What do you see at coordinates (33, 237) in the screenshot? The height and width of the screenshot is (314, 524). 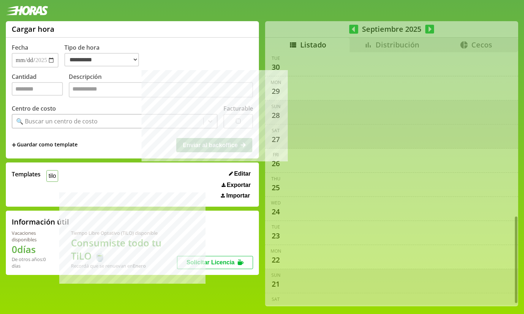 I see `div: Vacaciones disponibles` at bounding box center [33, 237].